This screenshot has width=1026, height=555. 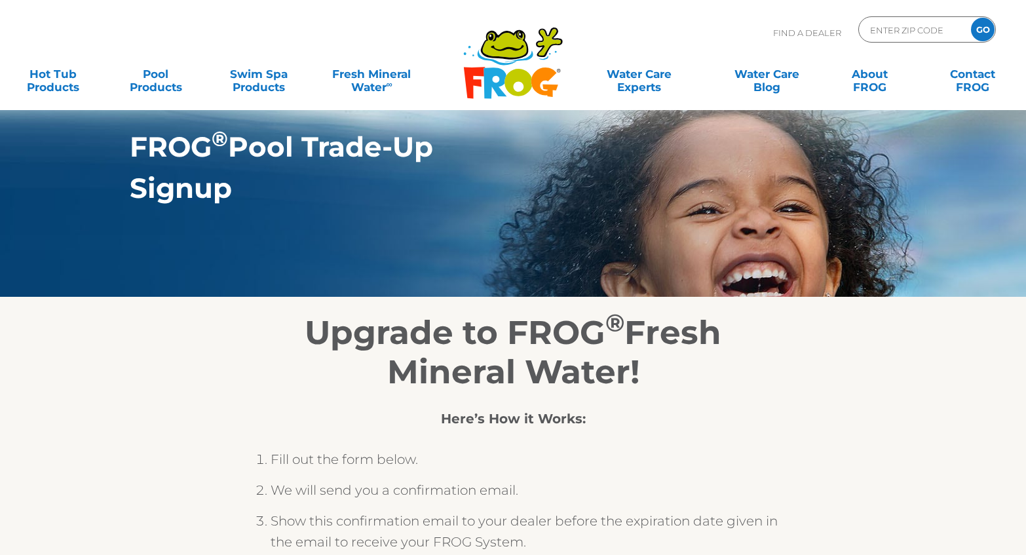 What do you see at coordinates (870, 74) in the screenshot?
I see `a: AboutFROG` at bounding box center [870, 74].